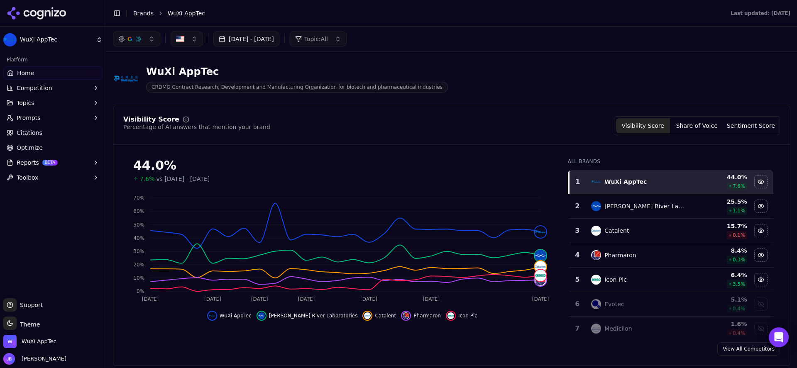 The image size is (797, 368). Describe the element at coordinates (29, 305) in the screenshot. I see `span: Support` at that location.